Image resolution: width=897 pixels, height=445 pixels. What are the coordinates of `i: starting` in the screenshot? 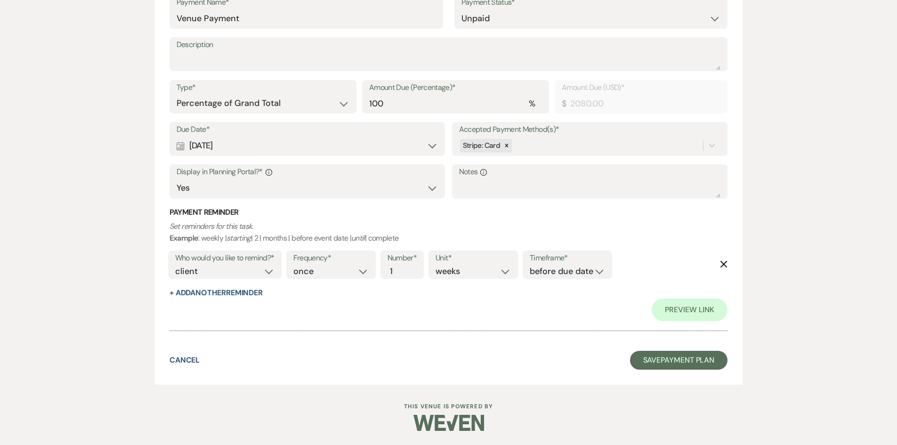 It's located at (239, 238).